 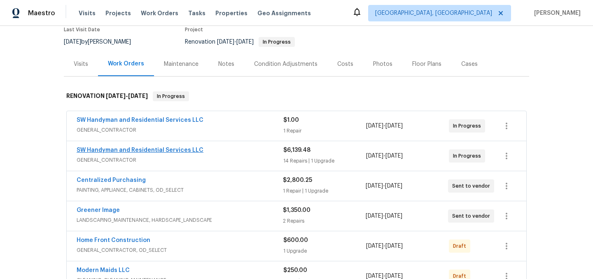 I want to click on span: Project, so click(x=194, y=30).